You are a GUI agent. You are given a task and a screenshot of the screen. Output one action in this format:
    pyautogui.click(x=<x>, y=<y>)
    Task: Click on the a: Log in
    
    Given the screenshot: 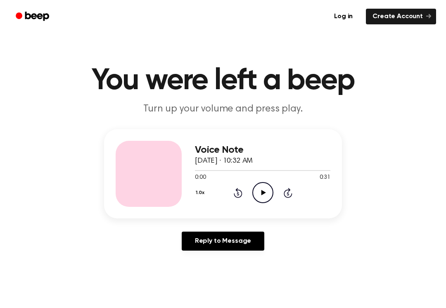 What is the action you would take?
    pyautogui.click(x=343, y=17)
    